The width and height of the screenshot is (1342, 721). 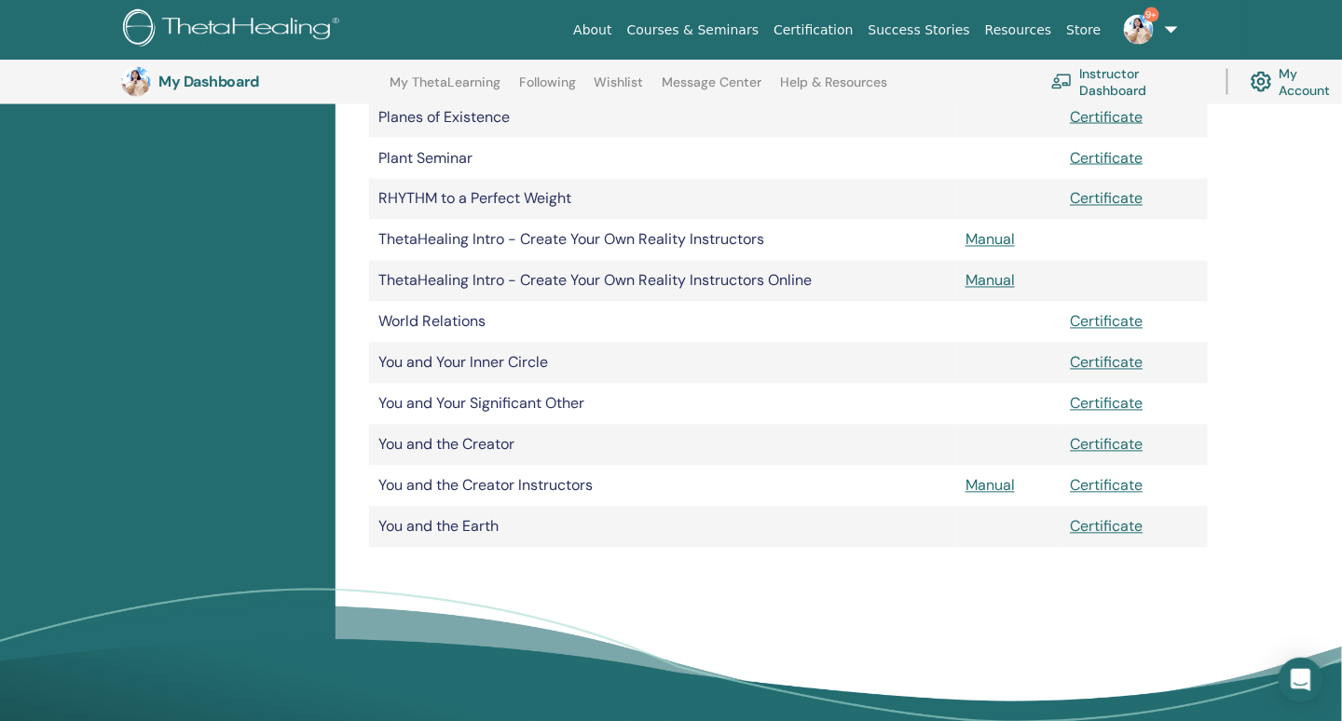 What do you see at coordinates (662, 363) in the screenshot?
I see `td: You and Your Inner Circle` at bounding box center [662, 363].